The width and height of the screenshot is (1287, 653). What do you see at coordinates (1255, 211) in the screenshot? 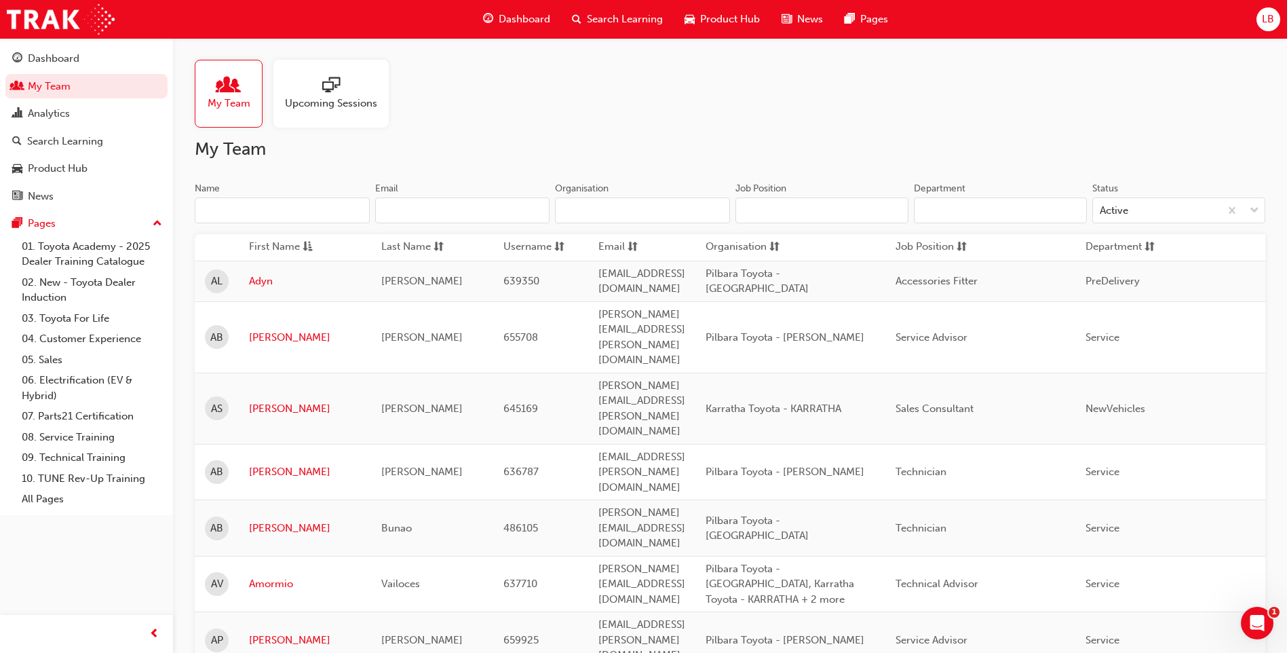
I see `span: down-icon` at bounding box center [1255, 211].